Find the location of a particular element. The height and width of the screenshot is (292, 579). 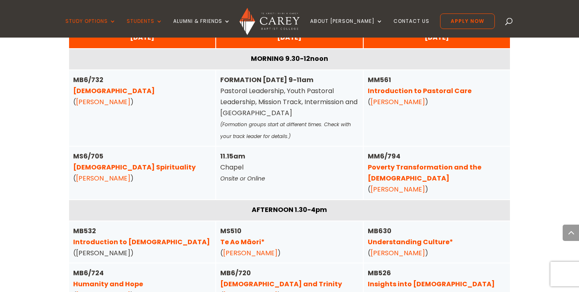

a: Introduction to Pastoral Care is located at coordinates (420, 91).